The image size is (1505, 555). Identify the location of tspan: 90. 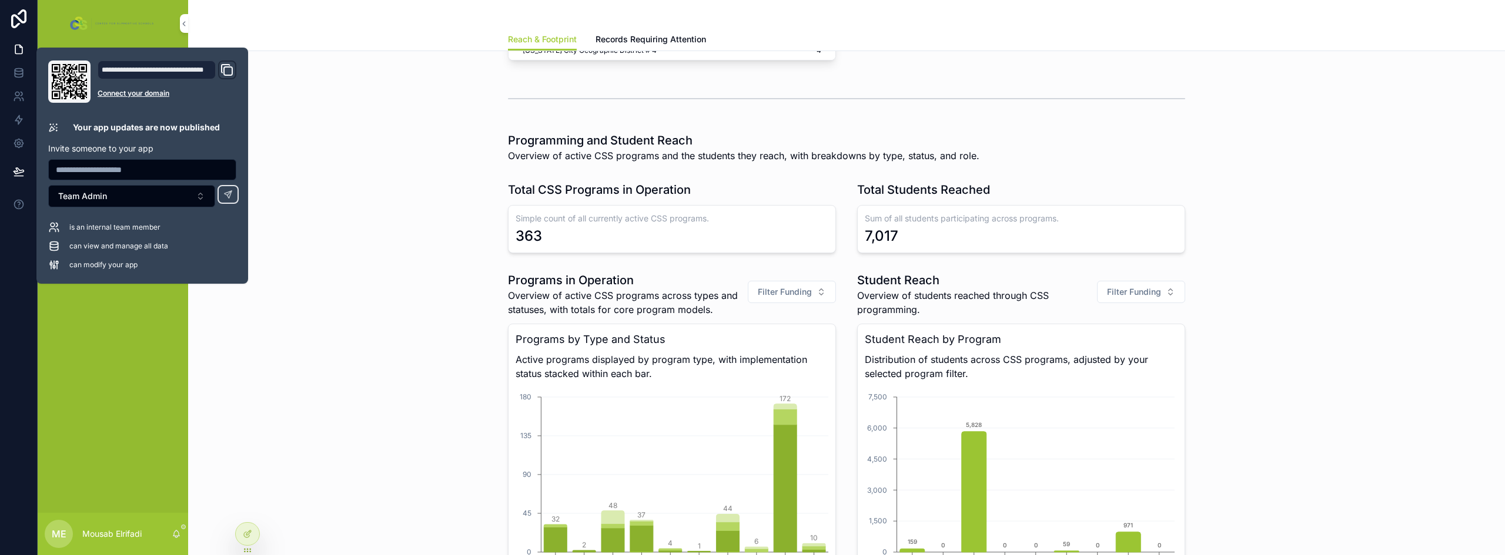
(527, 474).